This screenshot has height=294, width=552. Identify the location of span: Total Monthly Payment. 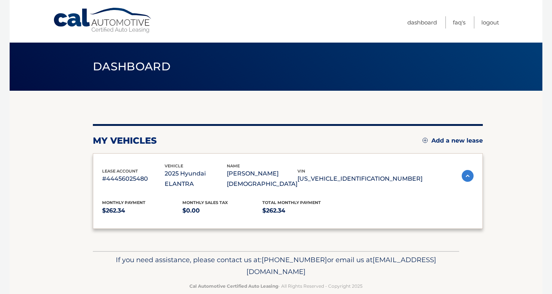
(292, 202).